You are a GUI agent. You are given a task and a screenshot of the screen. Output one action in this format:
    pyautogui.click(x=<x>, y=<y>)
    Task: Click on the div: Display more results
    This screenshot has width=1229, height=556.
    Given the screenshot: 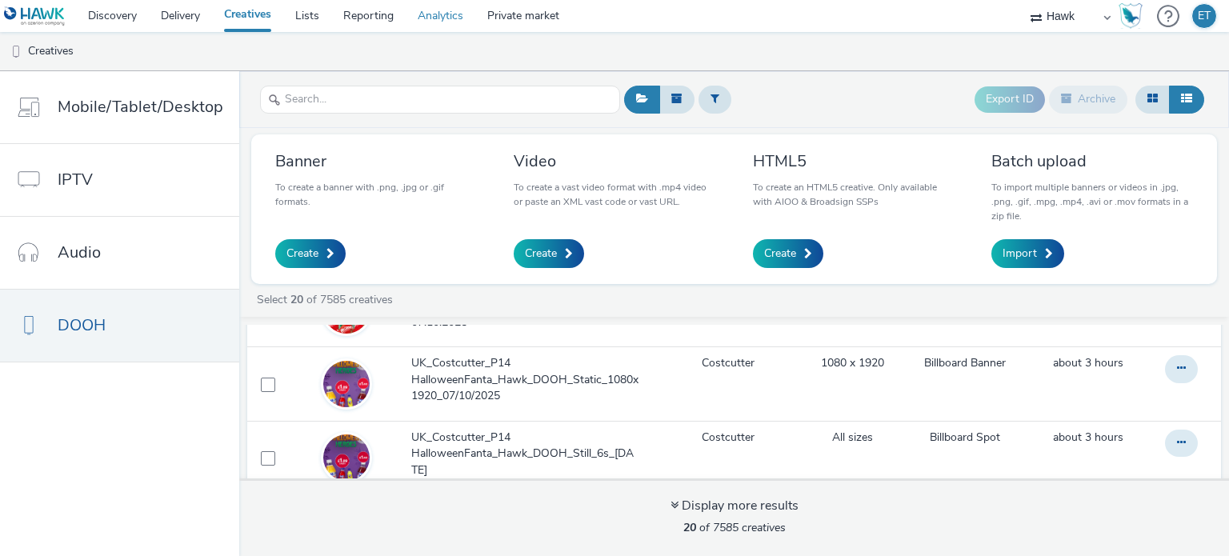 What is the action you would take?
    pyautogui.click(x=735, y=506)
    